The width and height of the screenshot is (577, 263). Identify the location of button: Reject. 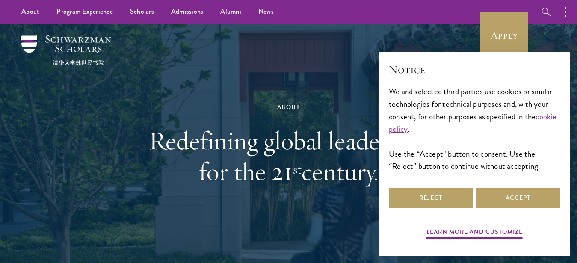
(431, 198).